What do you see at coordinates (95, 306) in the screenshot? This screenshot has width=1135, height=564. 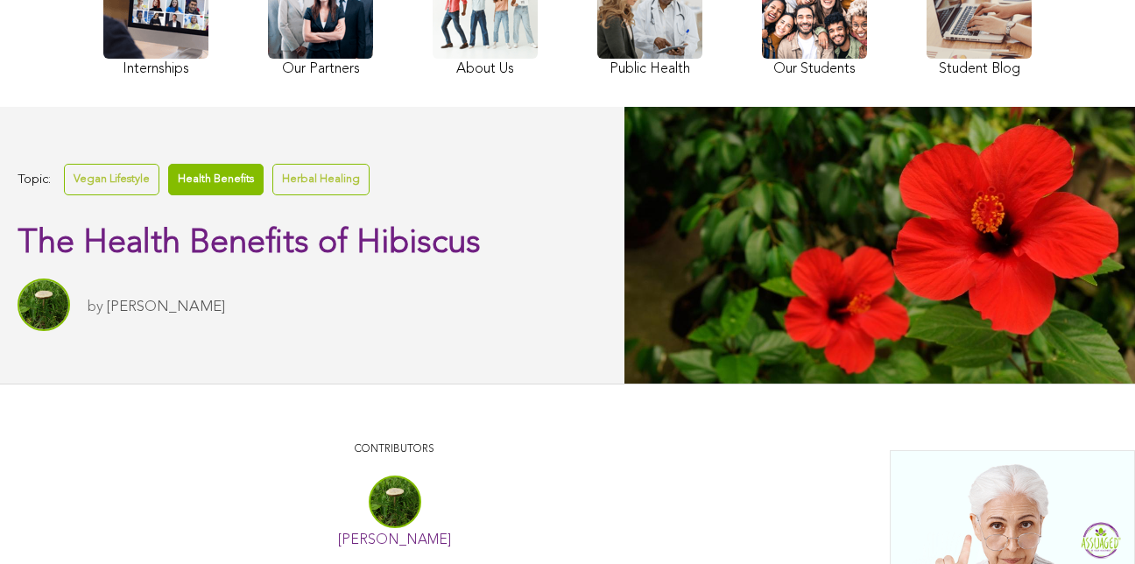 I see `span: by` at bounding box center [95, 306].